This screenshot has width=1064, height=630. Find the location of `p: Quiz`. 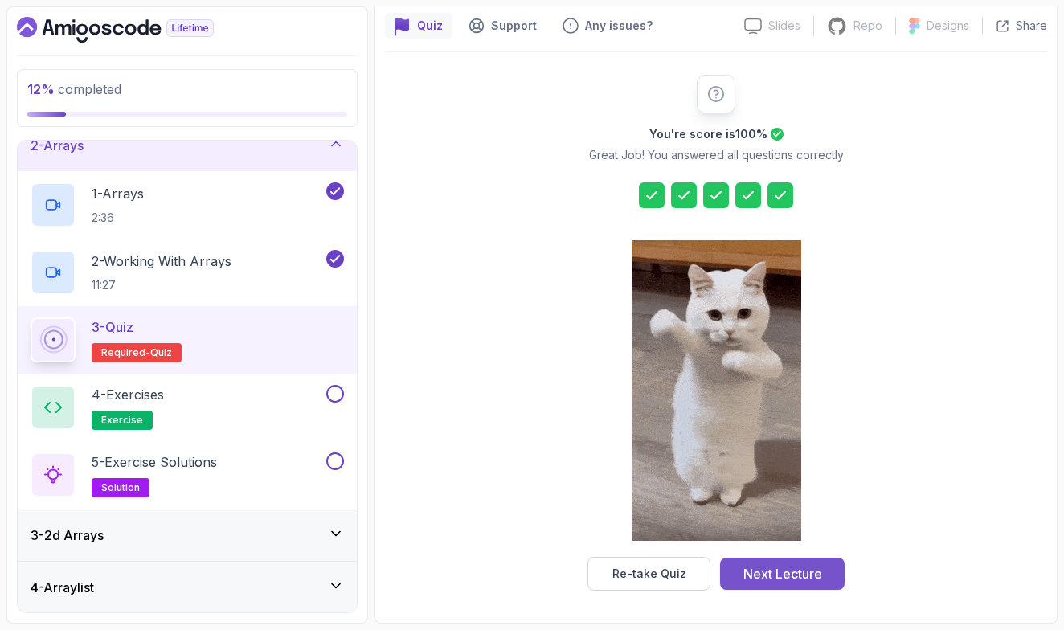

p: Quiz is located at coordinates (430, 26).